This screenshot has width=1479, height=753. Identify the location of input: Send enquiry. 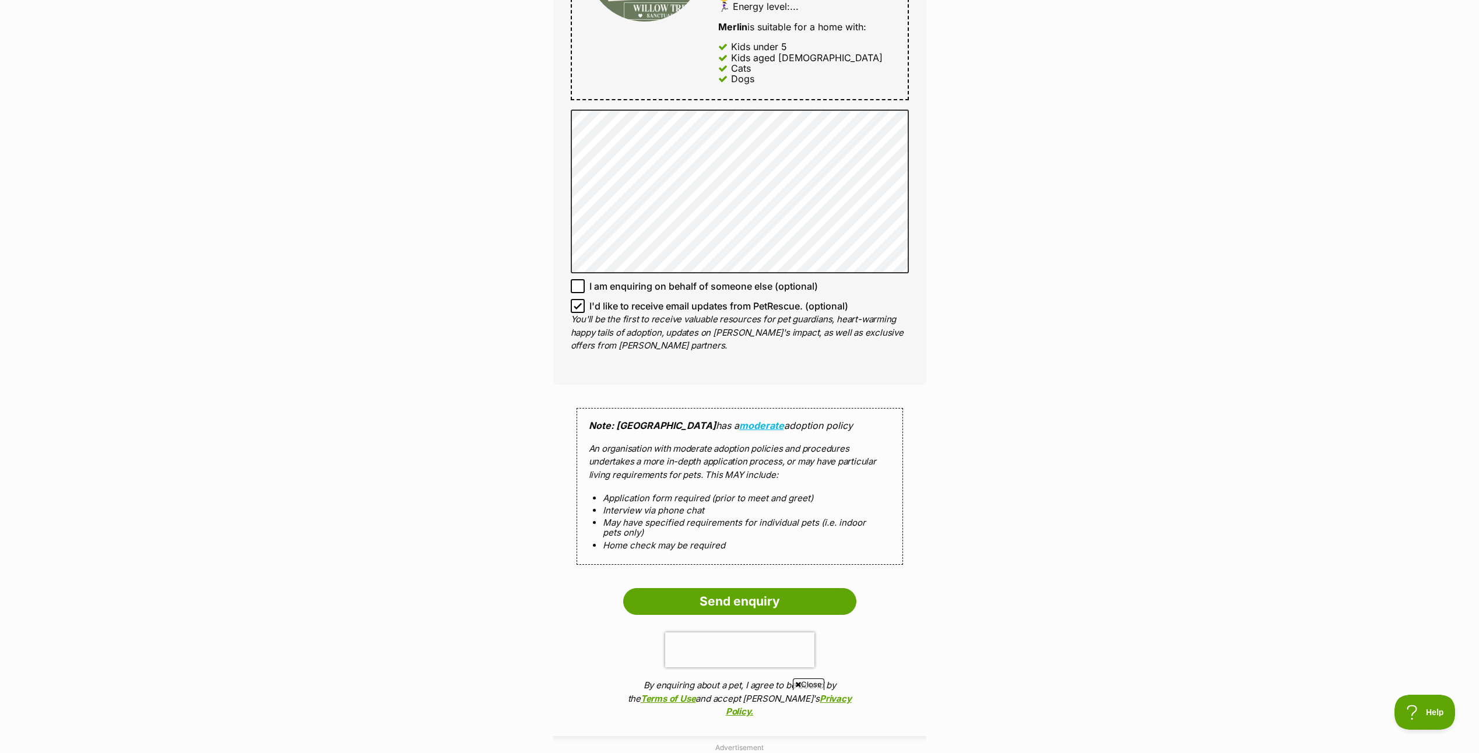
(740, 602).